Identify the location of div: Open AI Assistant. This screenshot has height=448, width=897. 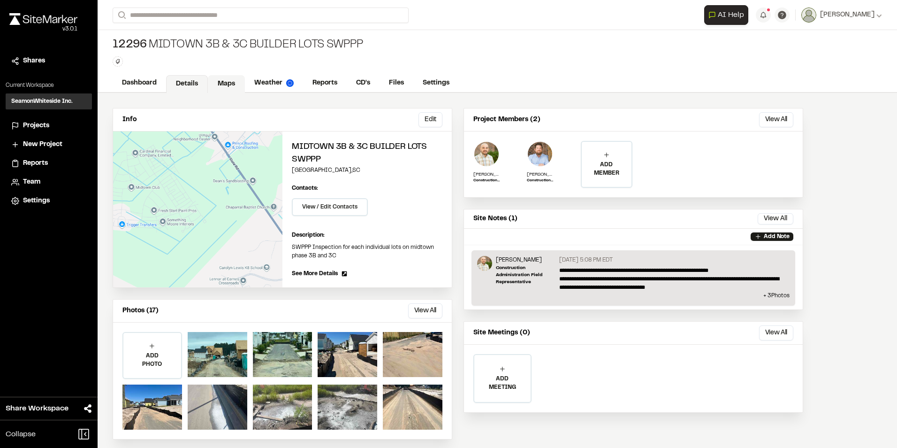
(729, 15).